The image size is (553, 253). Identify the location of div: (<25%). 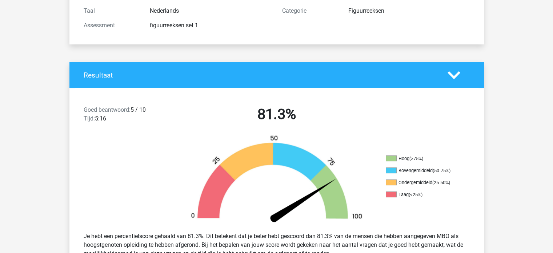
(416, 194).